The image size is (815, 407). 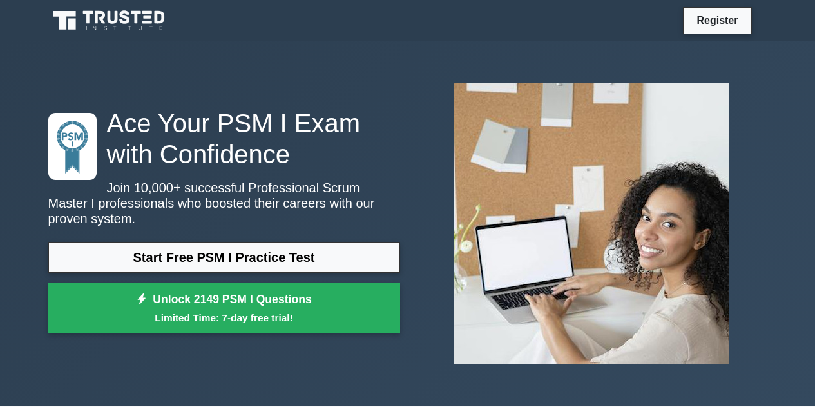 I want to click on a: Unlock 2149 PSM I QuestionsLimited Time: 7-day free trial!, so click(x=224, y=308).